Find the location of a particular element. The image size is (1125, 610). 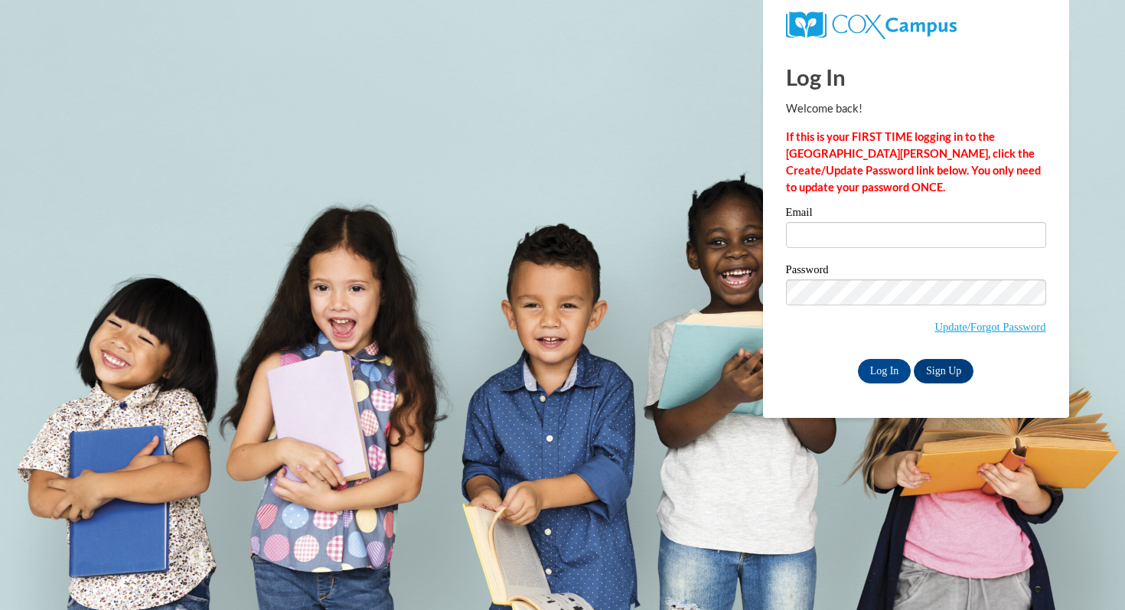

label: Email is located at coordinates (916, 214).